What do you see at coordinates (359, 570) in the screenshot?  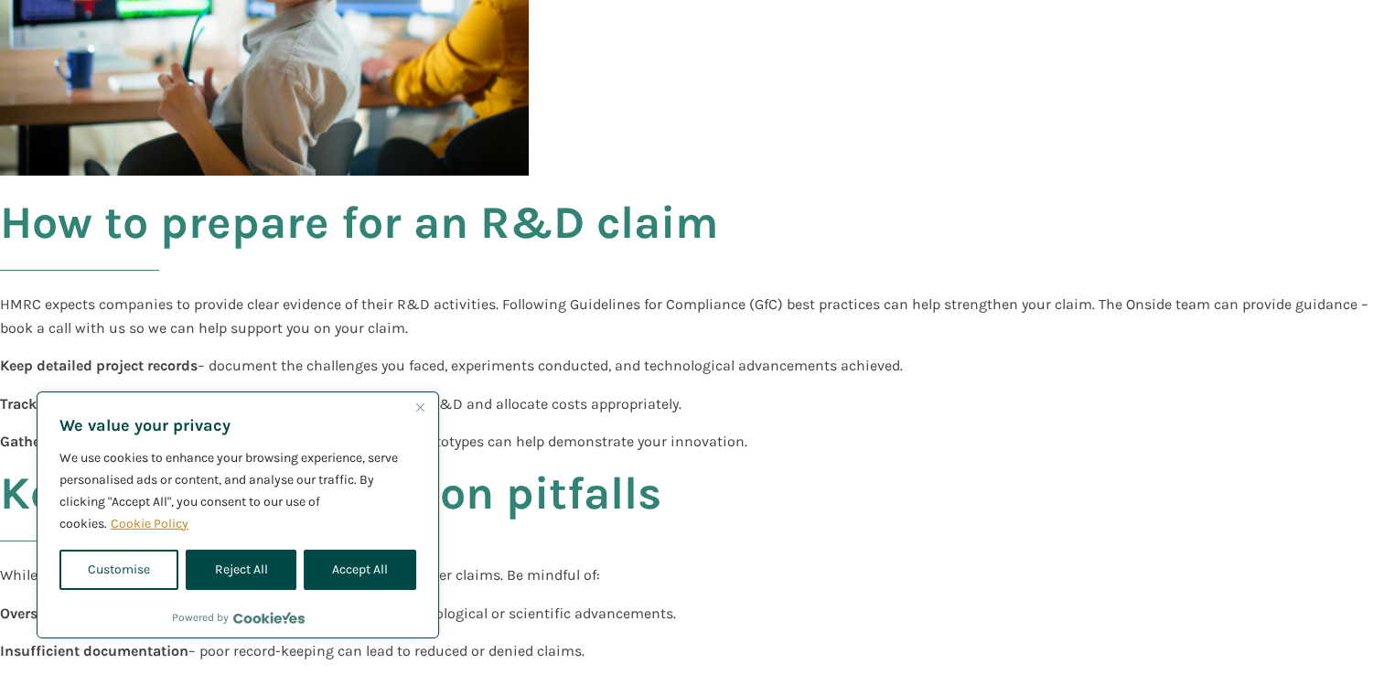 I see `button: Accept All` at bounding box center [359, 570].